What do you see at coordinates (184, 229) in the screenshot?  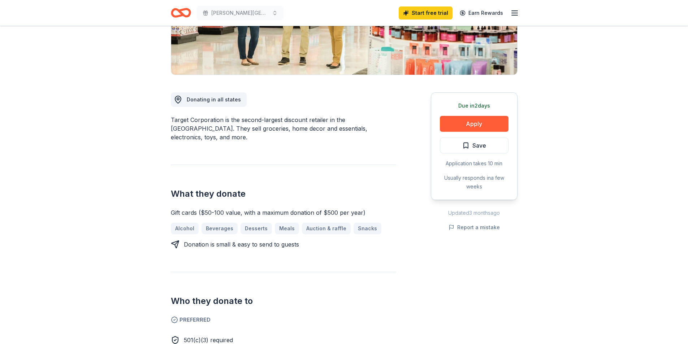 I see `a: Alcohol` at bounding box center [184, 229].